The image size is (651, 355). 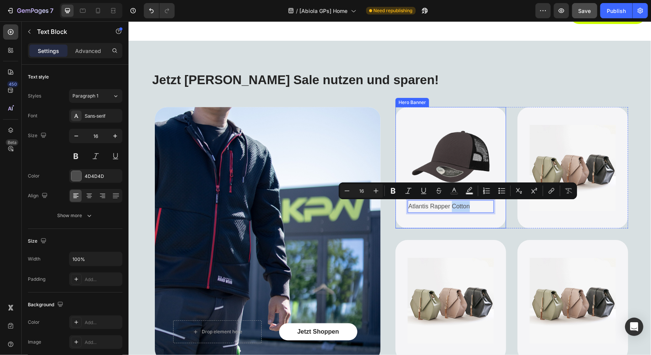 I want to click on span: [Abiola GPs] Home, so click(x=324, y=11).